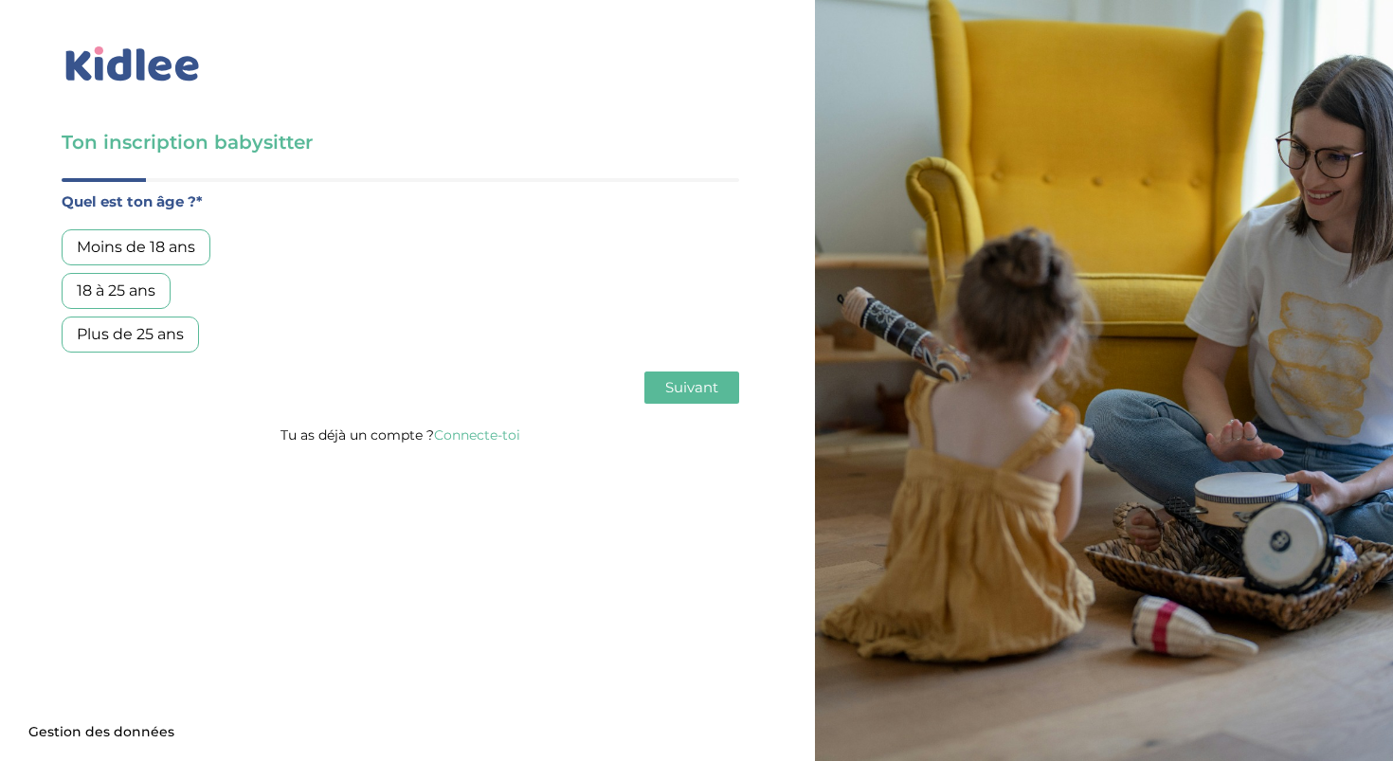  What do you see at coordinates (692, 386) in the screenshot?
I see `span: Suivant` at bounding box center [692, 386].